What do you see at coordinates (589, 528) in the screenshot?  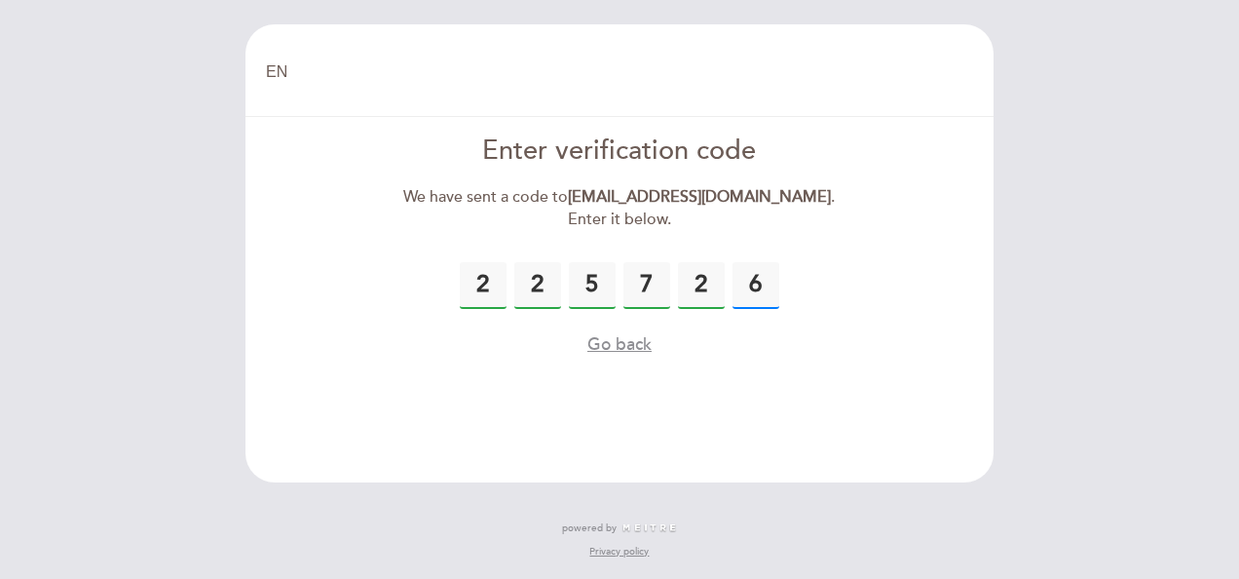 I see `span: powered by` at bounding box center [589, 528].